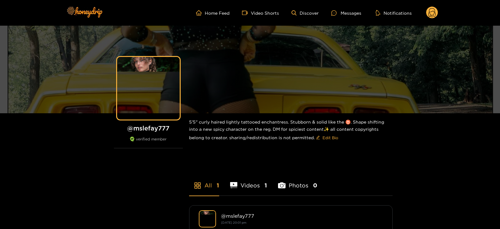  I want to click on span: Edit Bio, so click(331, 138).